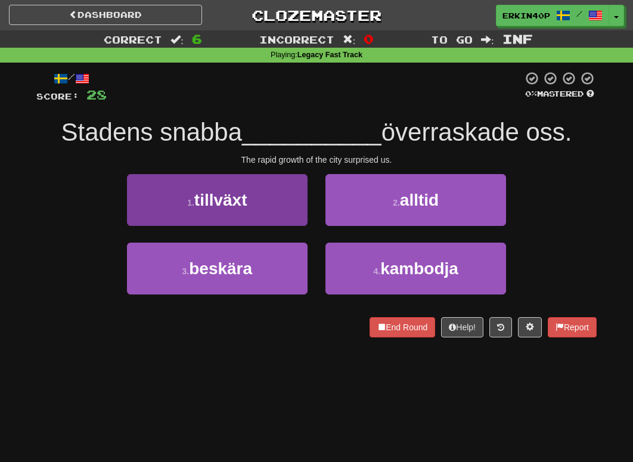 The width and height of the screenshot is (633, 462). I want to click on span: 28, so click(97, 94).